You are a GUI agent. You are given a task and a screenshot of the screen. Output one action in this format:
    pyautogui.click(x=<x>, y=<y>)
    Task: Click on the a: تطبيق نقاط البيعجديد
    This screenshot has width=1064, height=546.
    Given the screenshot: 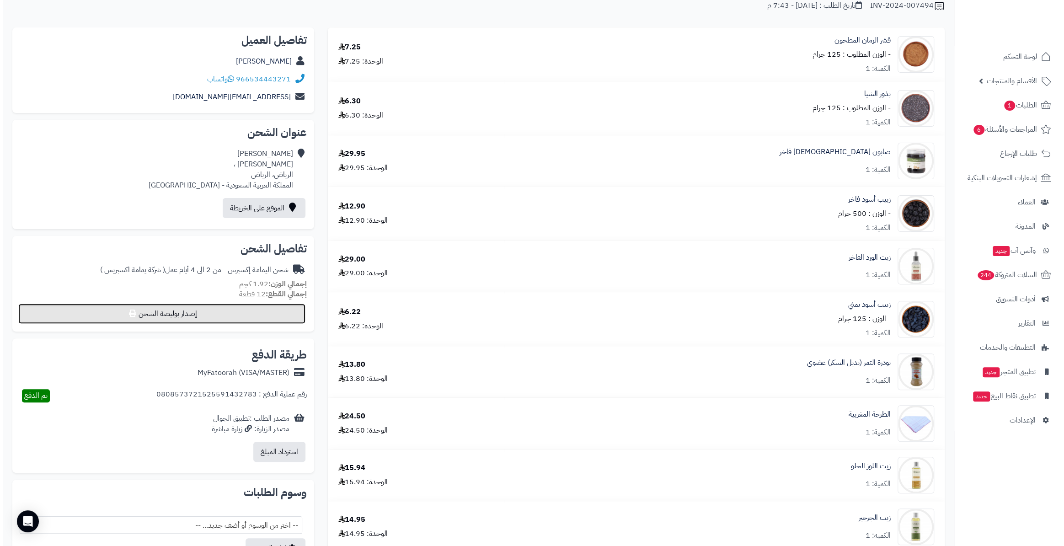 What is the action you would take?
    pyautogui.click(x=1005, y=396)
    